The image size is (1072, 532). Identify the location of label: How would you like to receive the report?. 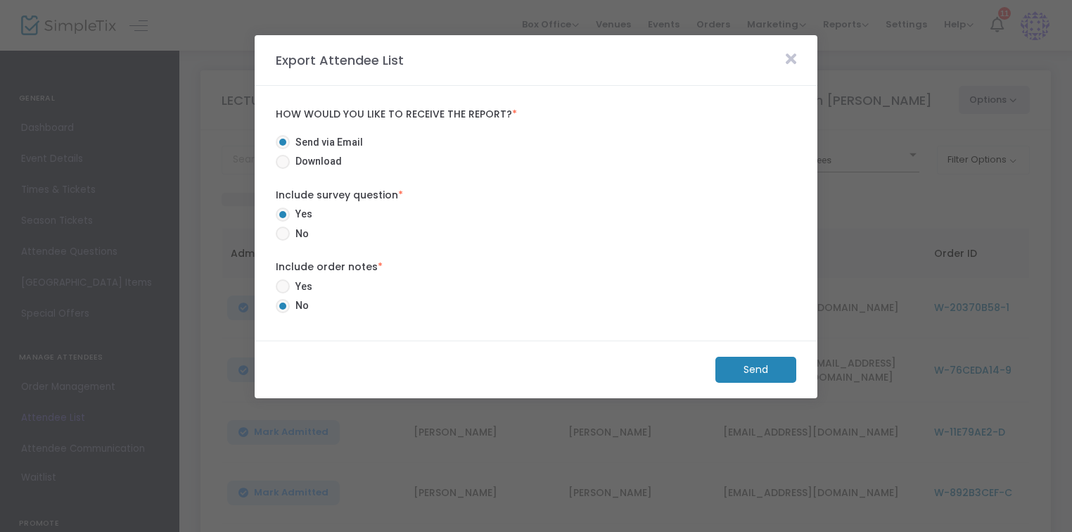
(536, 115).